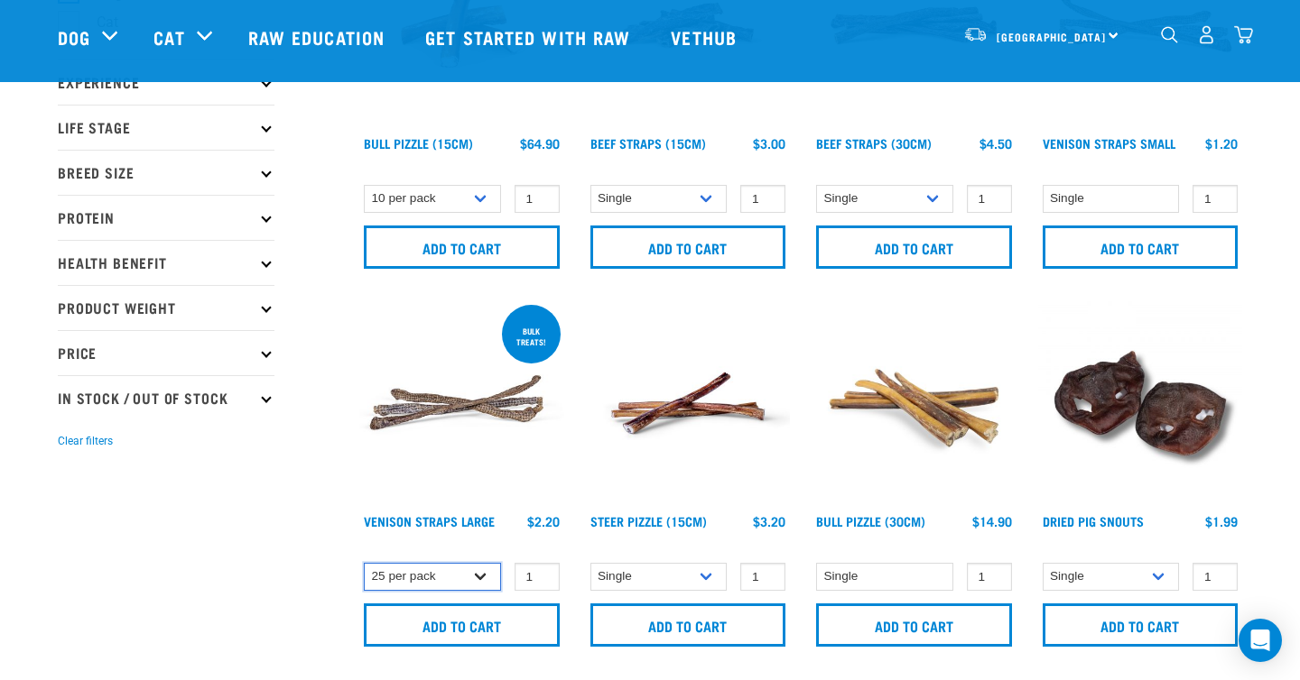 This screenshot has width=1300, height=680. Describe the element at coordinates (1221, 143) in the screenshot. I see `div: $1.20` at that location.